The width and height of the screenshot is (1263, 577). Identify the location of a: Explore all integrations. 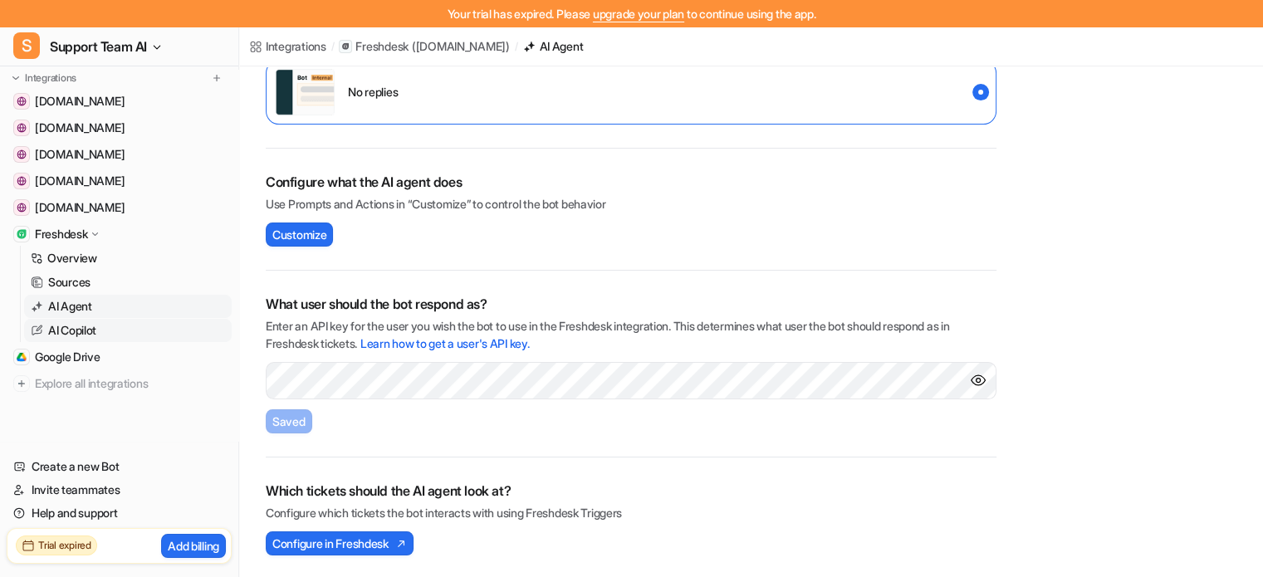
(119, 384).